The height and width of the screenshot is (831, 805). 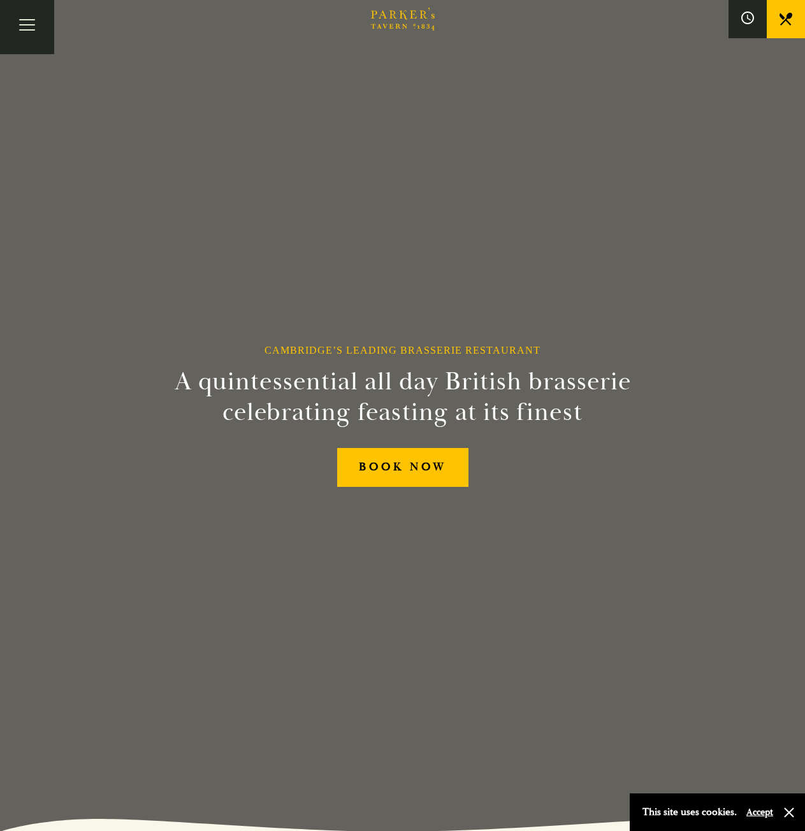 What do you see at coordinates (789, 813) in the screenshot?
I see `button: Close and accept` at bounding box center [789, 813].